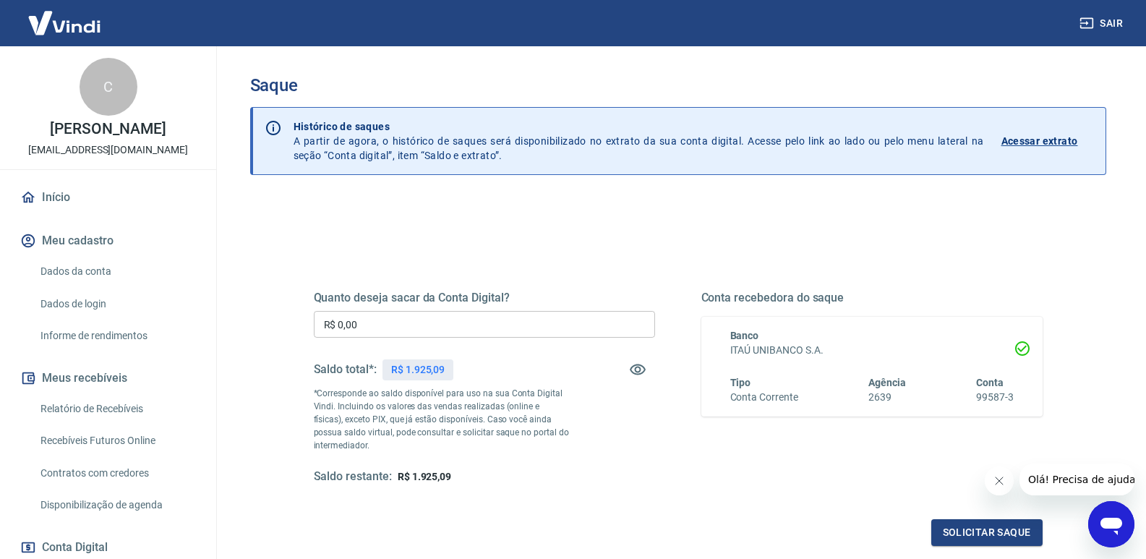 Image resolution: width=1146 pixels, height=559 pixels. What do you see at coordinates (764, 397) in the screenshot?
I see `h6: Conta Corrente` at bounding box center [764, 397].